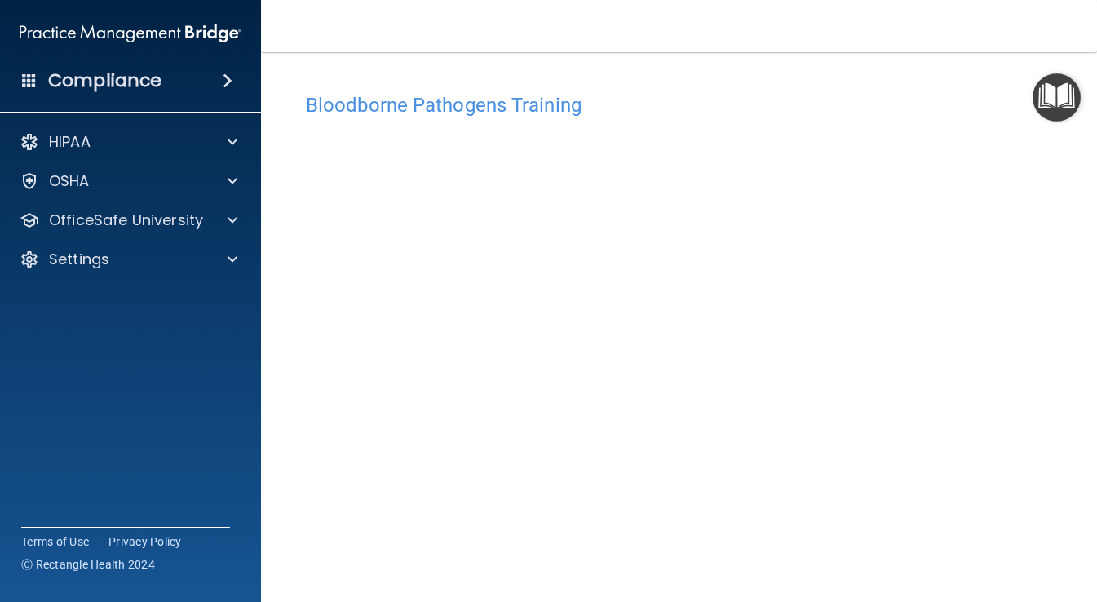 The image size is (1097, 602). What do you see at coordinates (128, 220) in the screenshot?
I see `a: OfficeSafe University` at bounding box center [128, 220].